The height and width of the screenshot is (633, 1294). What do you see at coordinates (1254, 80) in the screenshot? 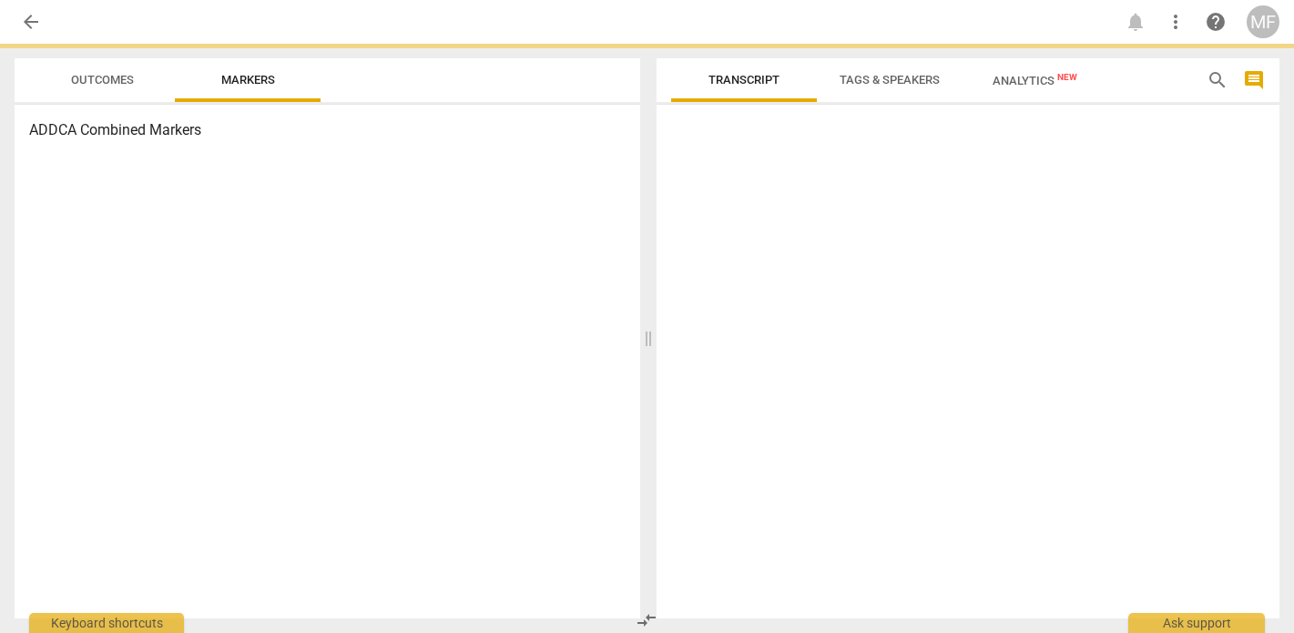
I see `button: Show/Hide comments` at bounding box center [1254, 80].